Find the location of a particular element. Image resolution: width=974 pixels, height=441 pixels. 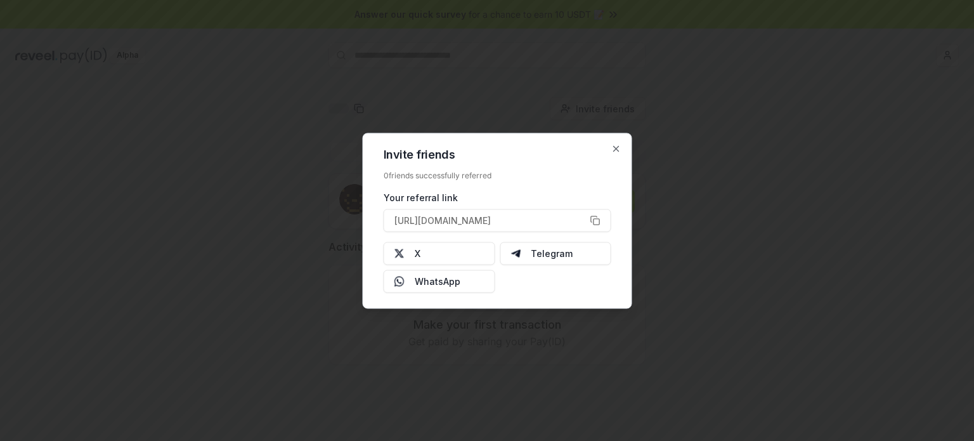

div: Your referral link is located at coordinates (497, 197).